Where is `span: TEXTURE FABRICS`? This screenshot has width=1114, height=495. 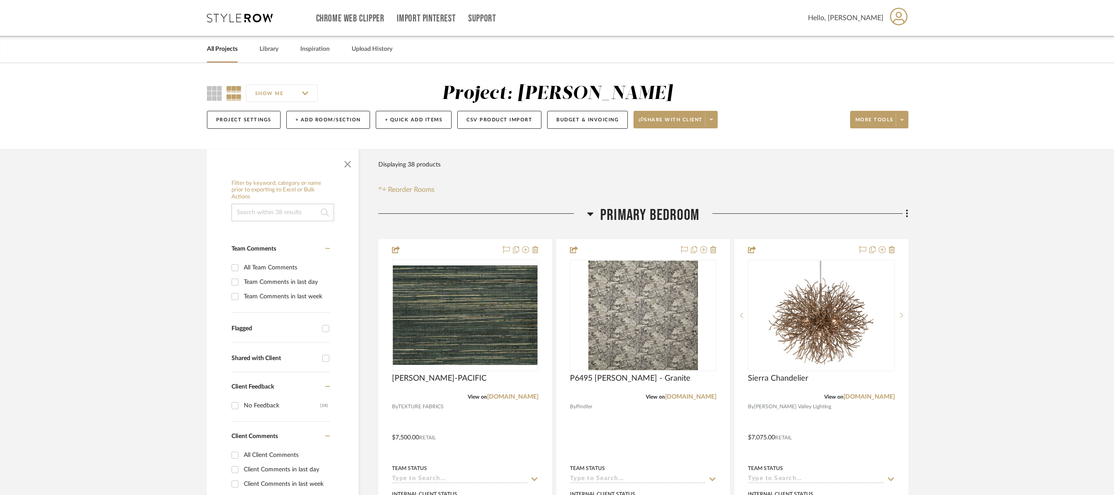 span: TEXTURE FABRICS is located at coordinates (421, 407).